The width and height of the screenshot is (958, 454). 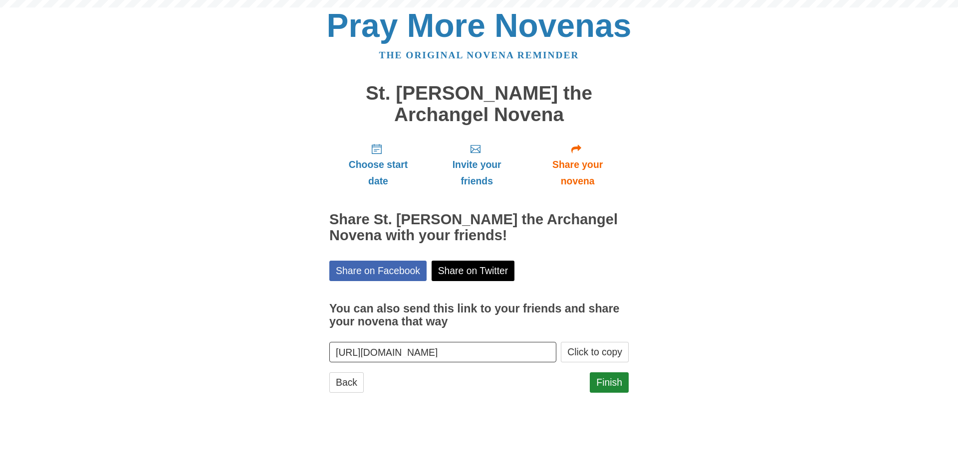 I want to click on a: Invite your friends, so click(x=476, y=165).